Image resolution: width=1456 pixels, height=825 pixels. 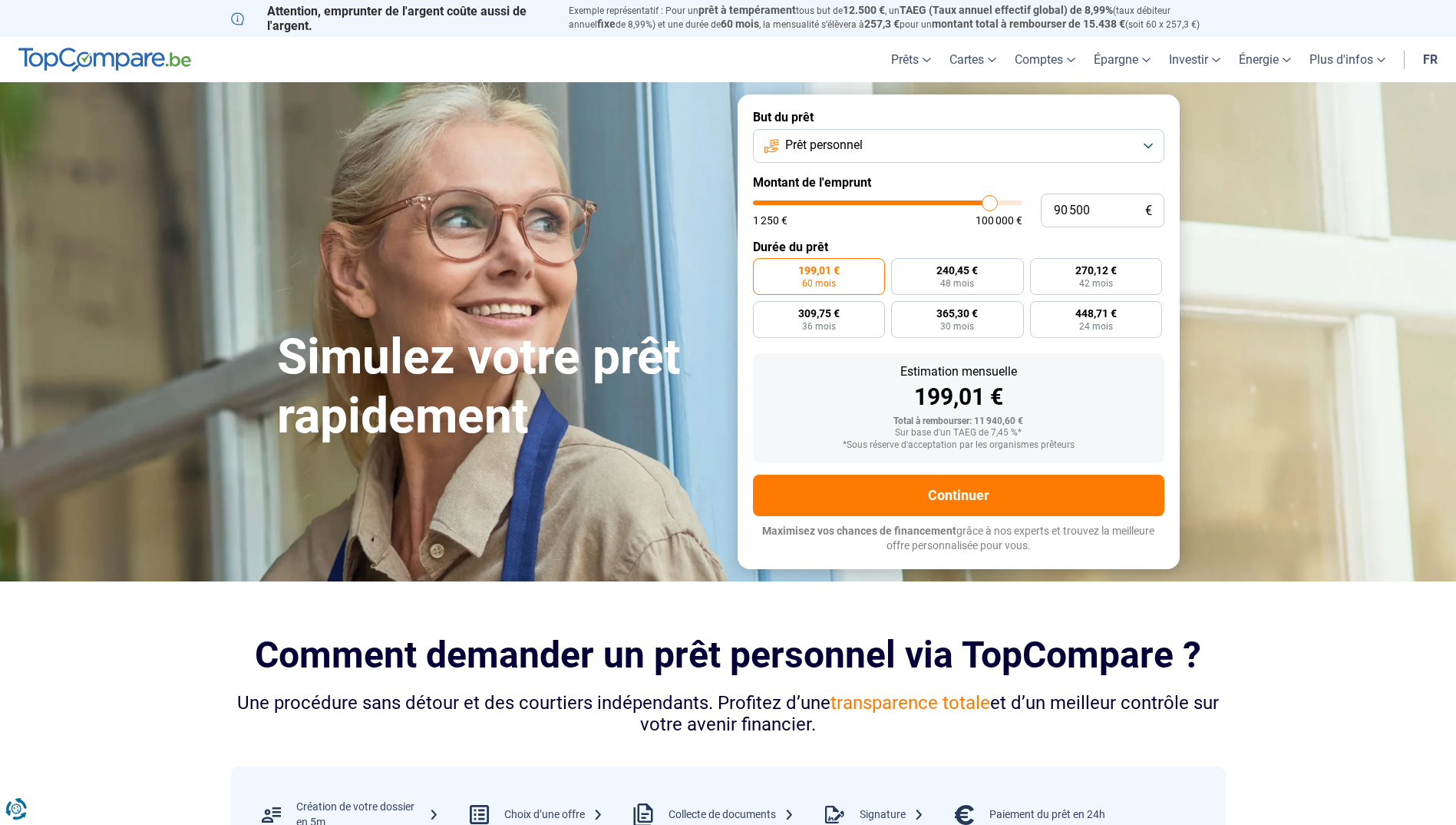 What do you see at coordinates (959, 538) in the screenshot?
I see `p: grâce à nos experts et trouvez la meilleure offre personnalisée pour vous.` at bounding box center [959, 538].